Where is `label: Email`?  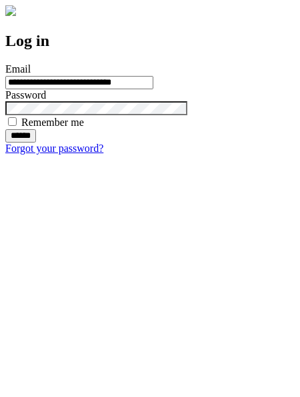
label: Email is located at coordinates (18, 69).